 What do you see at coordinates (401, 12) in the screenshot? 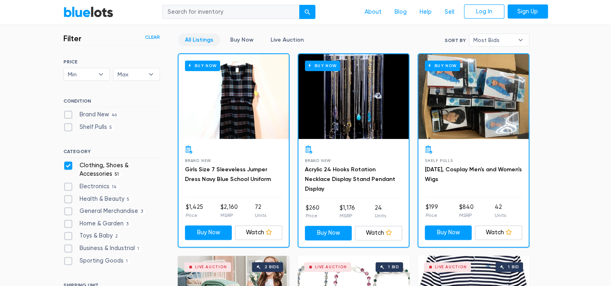
I see `a: Blog` at bounding box center [401, 12].